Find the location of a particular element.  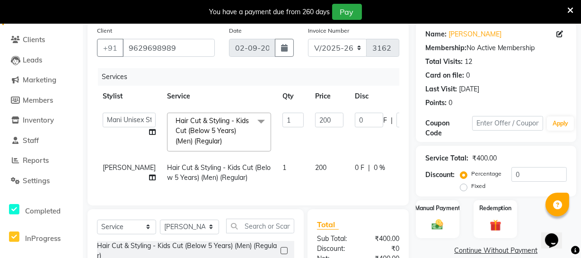

a: Settings is located at coordinates (41, 181).